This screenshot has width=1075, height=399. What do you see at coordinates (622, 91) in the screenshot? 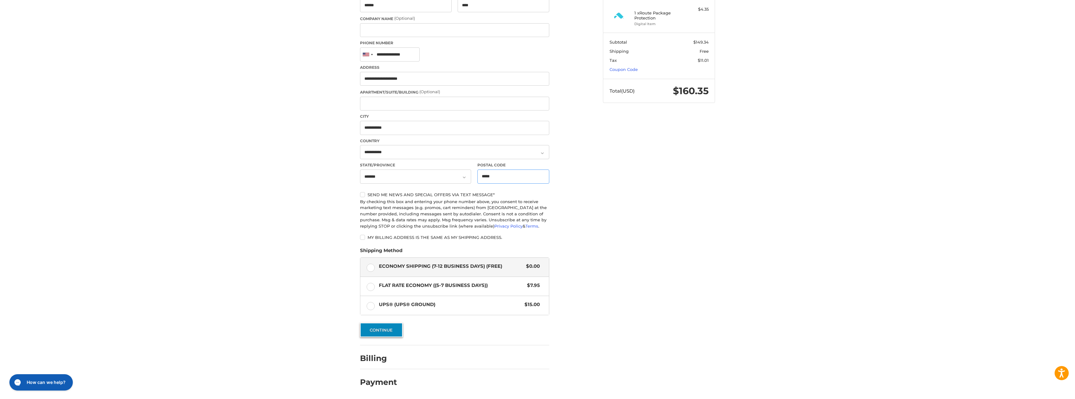
I see `span: Total (USD)` at bounding box center [622, 91].